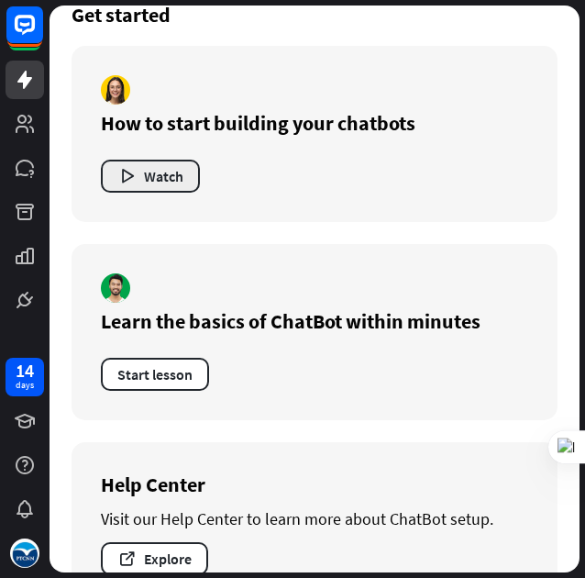 The height and width of the screenshot is (578, 585). What do you see at coordinates (315, 123) in the screenshot?
I see `div: How to start building your chatbots` at bounding box center [315, 123].